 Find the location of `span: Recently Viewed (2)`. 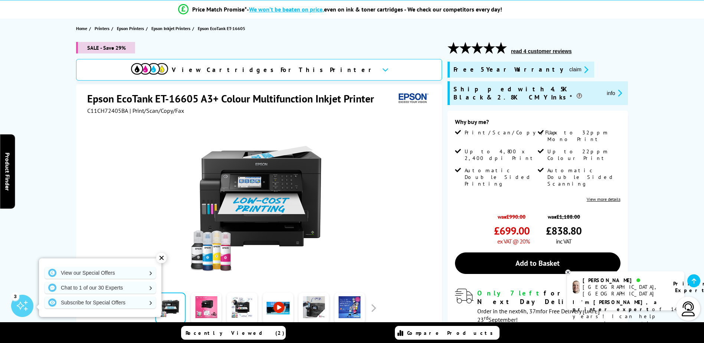

span: Recently Viewed (2) is located at coordinates (235, 333).